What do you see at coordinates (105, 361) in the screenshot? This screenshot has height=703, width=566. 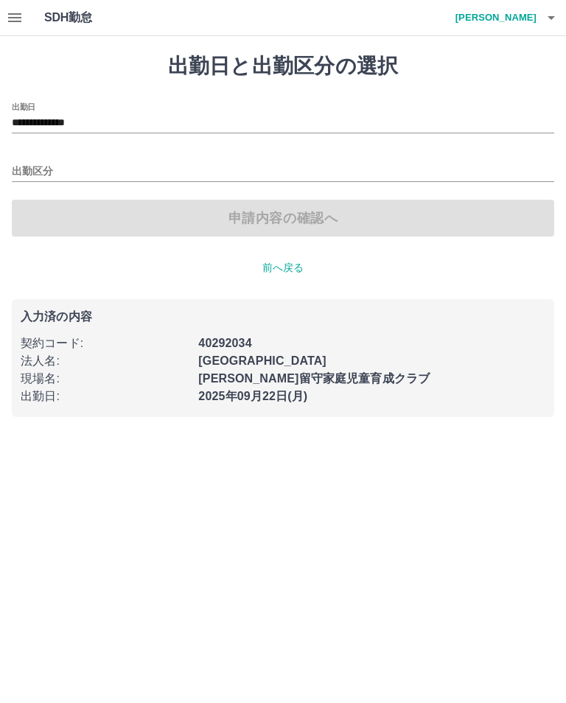 I see `p: 法人名 :` at bounding box center [105, 361].